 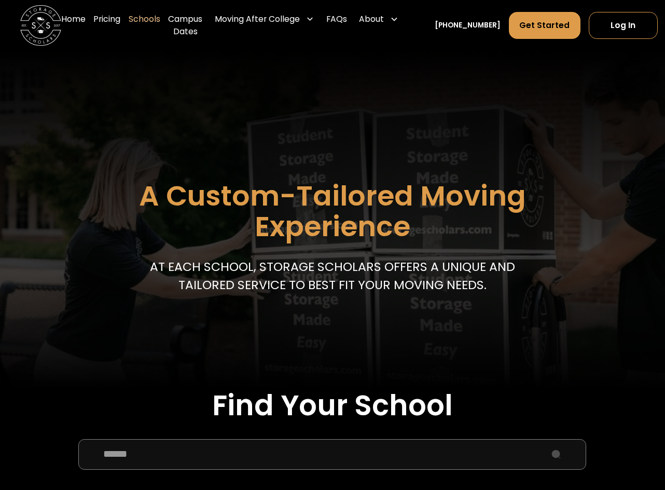 I want to click on h2: Find Your School, so click(x=332, y=405).